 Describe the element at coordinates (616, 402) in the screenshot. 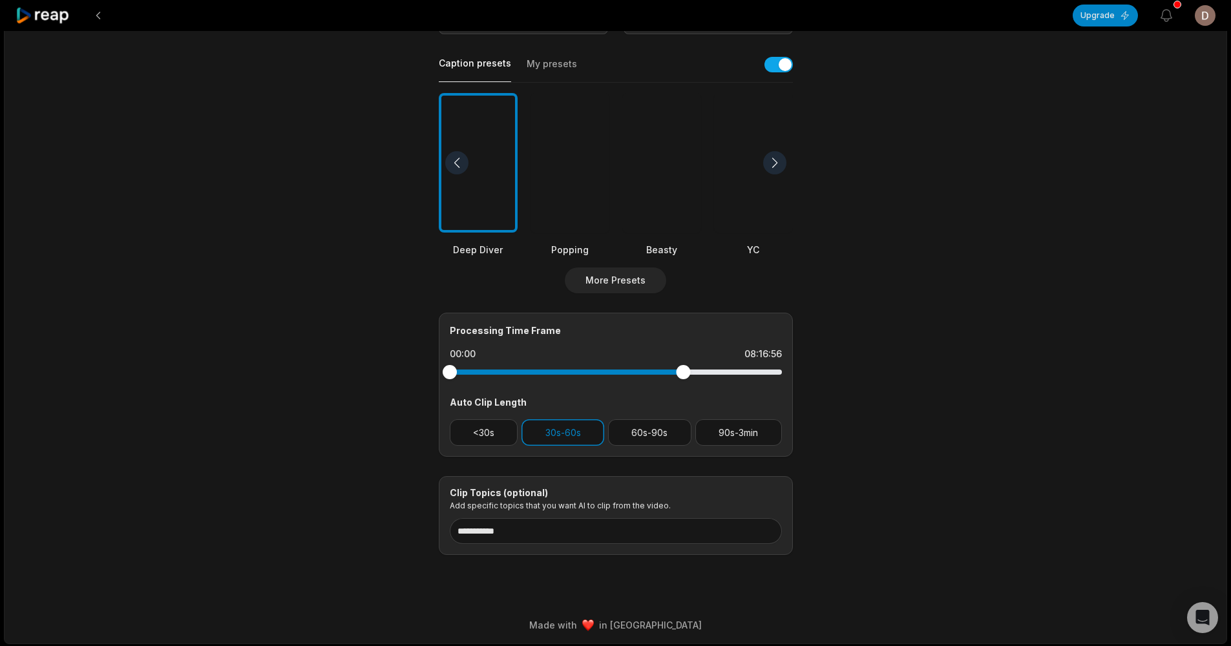

I see `div: Auto Clip Length` at that location.